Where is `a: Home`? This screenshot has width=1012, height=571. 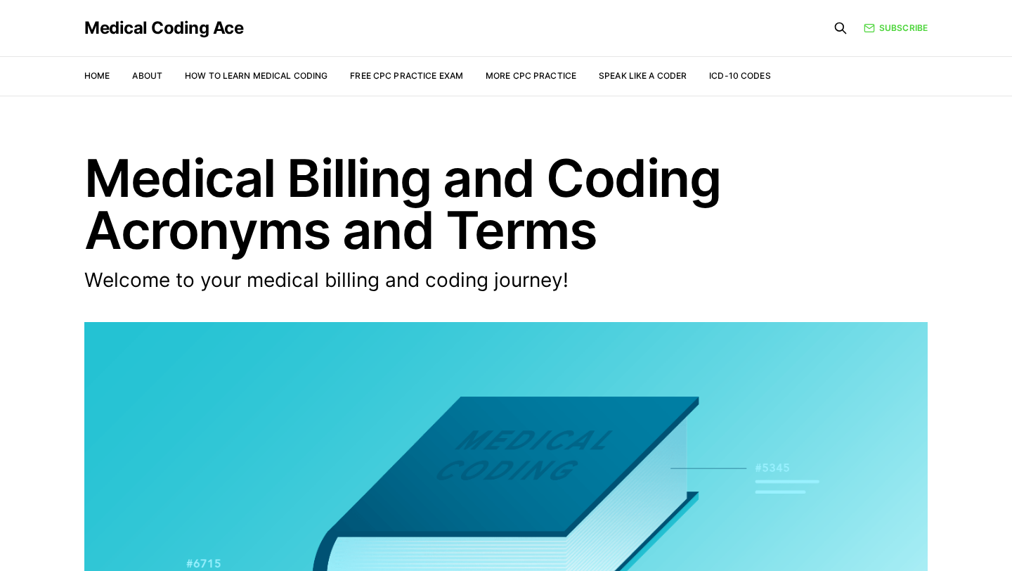
a: Home is located at coordinates (97, 75).